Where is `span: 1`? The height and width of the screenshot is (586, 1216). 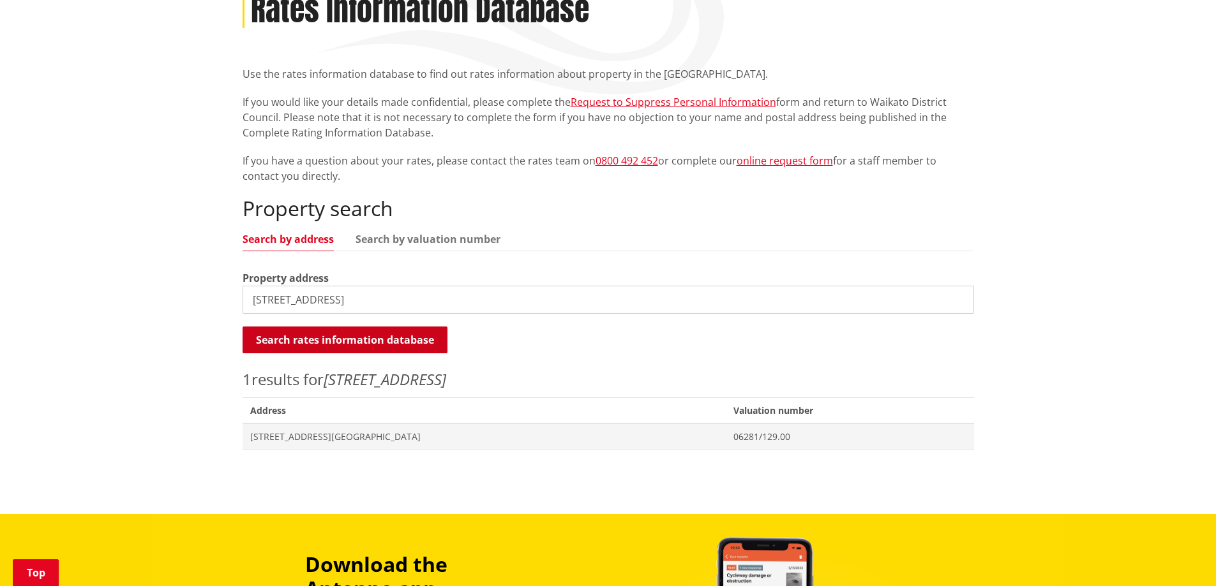
span: 1 is located at coordinates (247, 379).